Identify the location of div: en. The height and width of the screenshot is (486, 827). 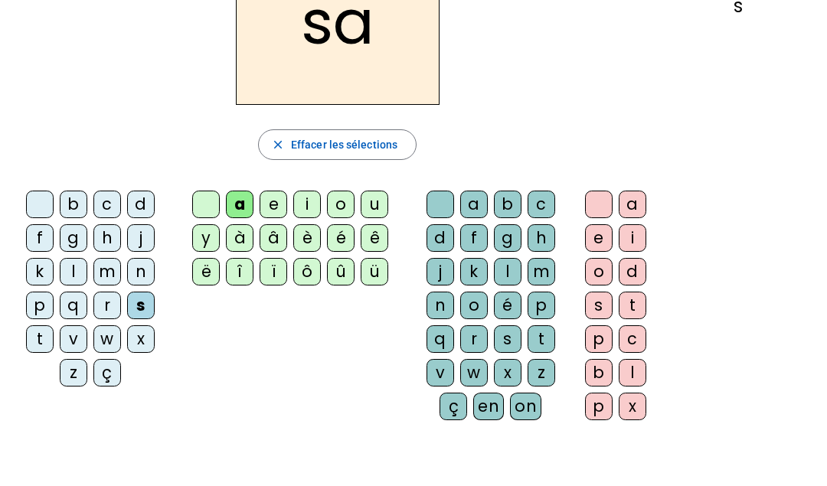
(489, 407).